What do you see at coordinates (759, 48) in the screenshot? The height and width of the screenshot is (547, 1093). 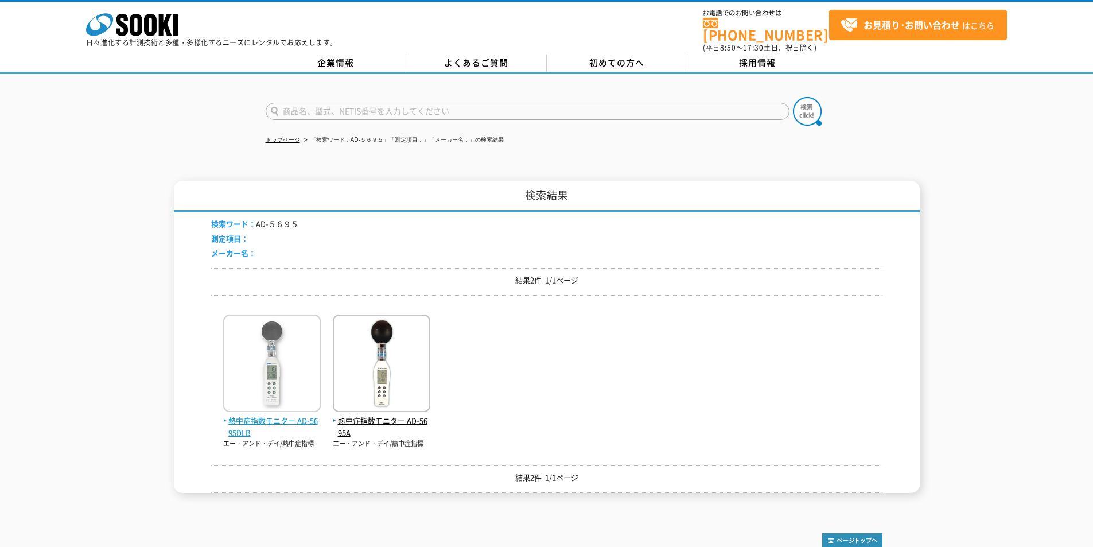 I see `span: (平日 ～ 土日、祝日除く)` at bounding box center [759, 48].